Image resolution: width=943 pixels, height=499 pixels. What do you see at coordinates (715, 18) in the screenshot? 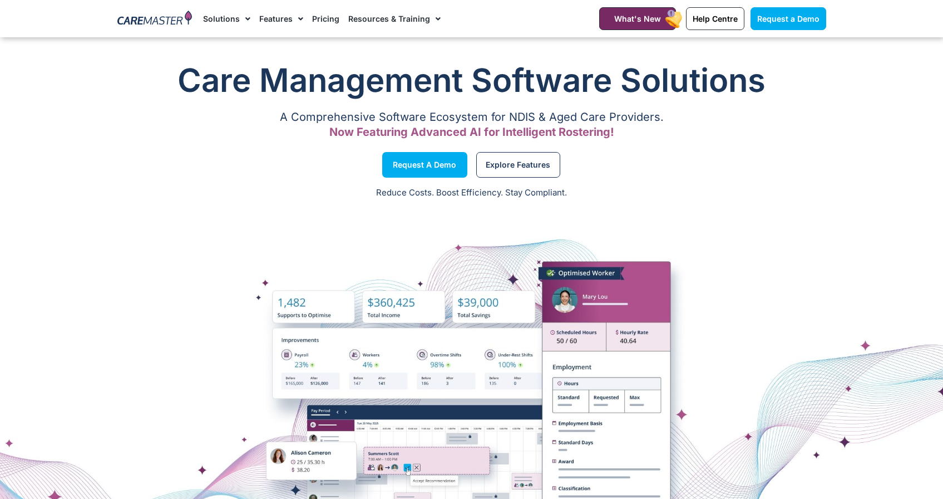
I see `a: Help Centre` at bounding box center [715, 18].